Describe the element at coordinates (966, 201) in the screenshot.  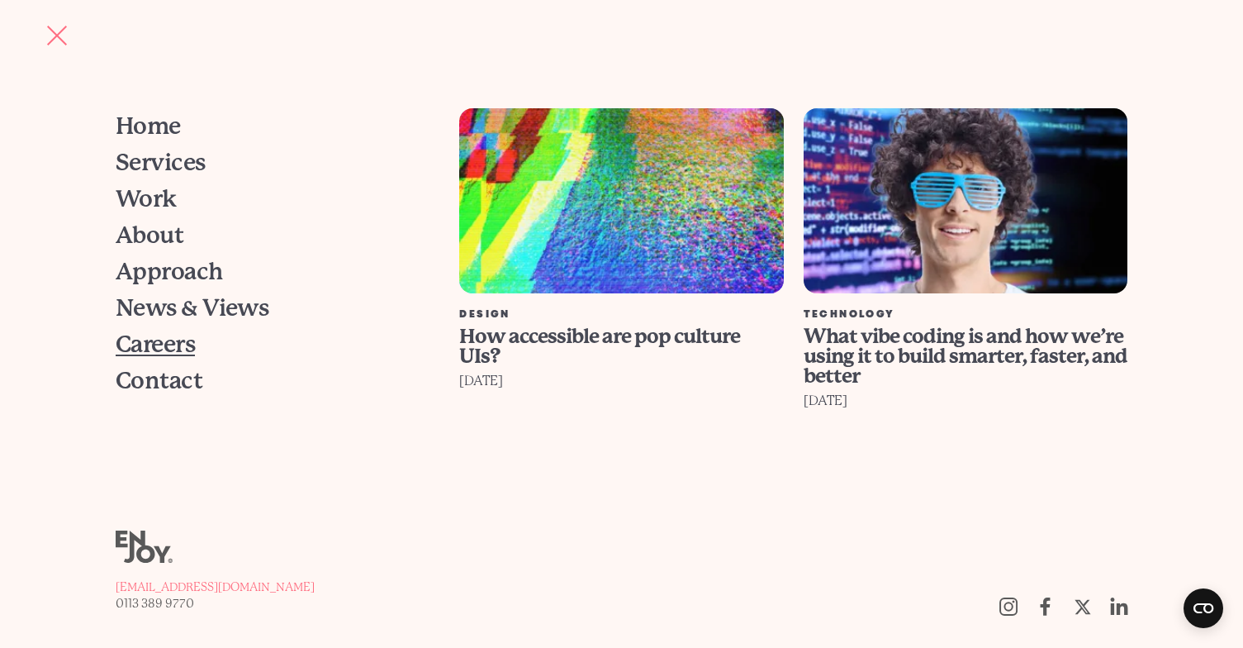
I see `img: What vibe coding is and how we’re using it to build smarter, faster, and better` at that location.